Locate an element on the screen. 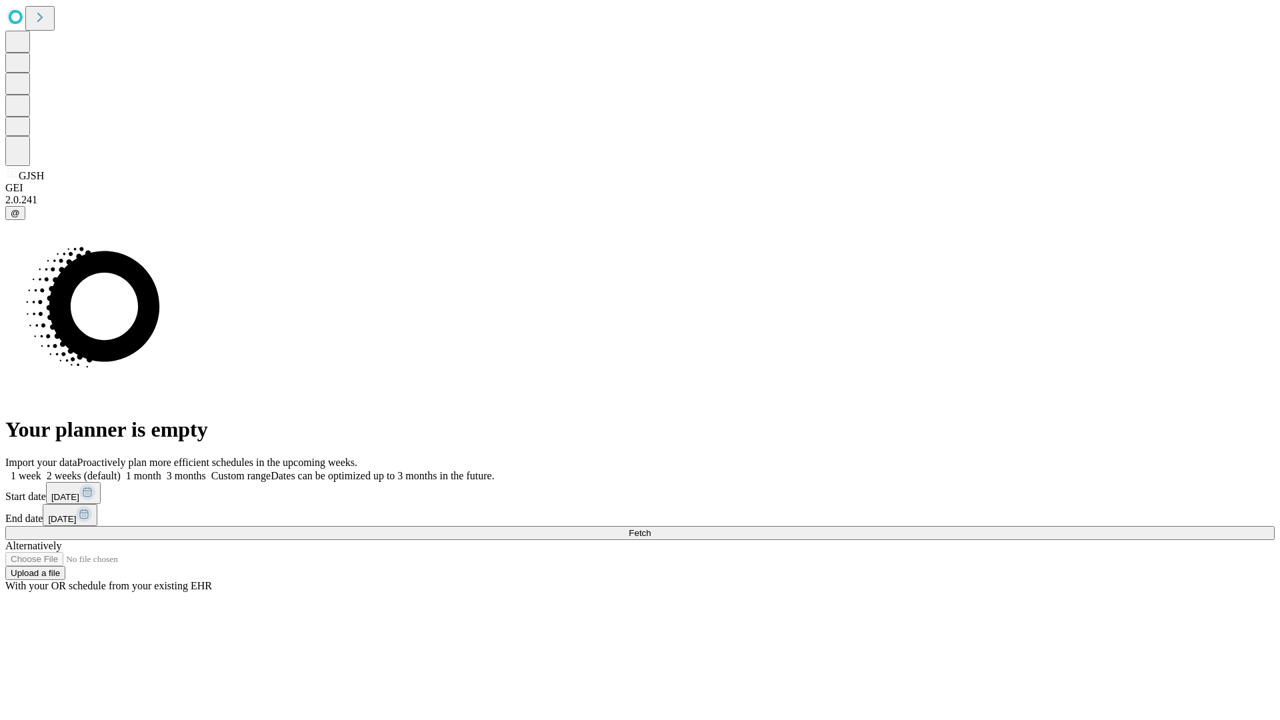 The height and width of the screenshot is (720, 1280). span: 3 months is located at coordinates (186, 475).